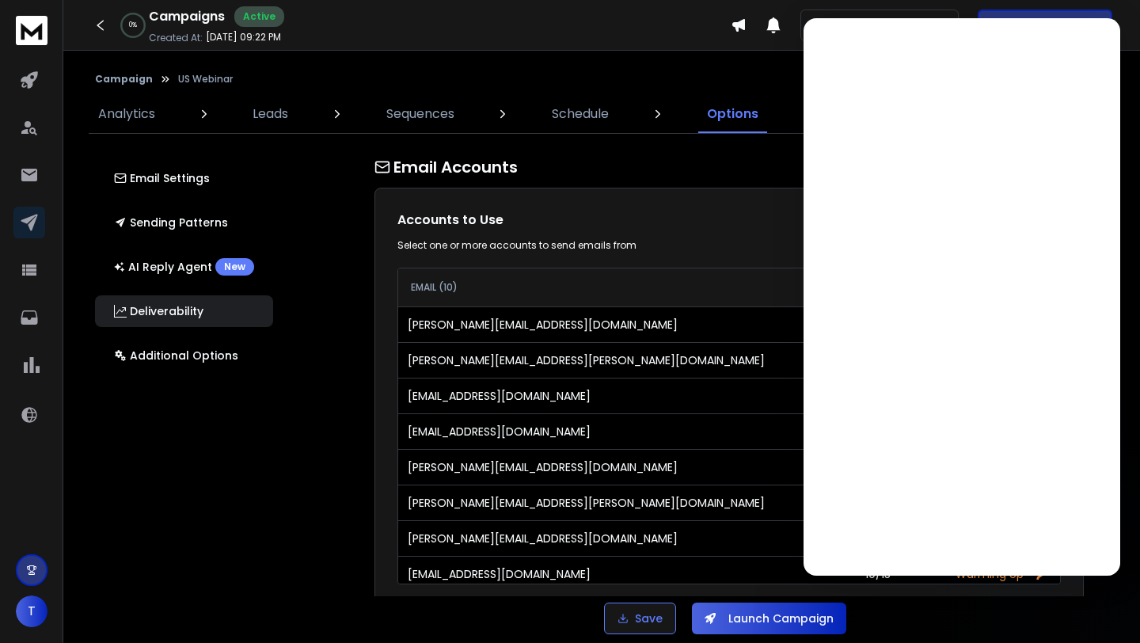  What do you see at coordinates (205, 79) in the screenshot?
I see `p: US Webinar` at bounding box center [205, 79].